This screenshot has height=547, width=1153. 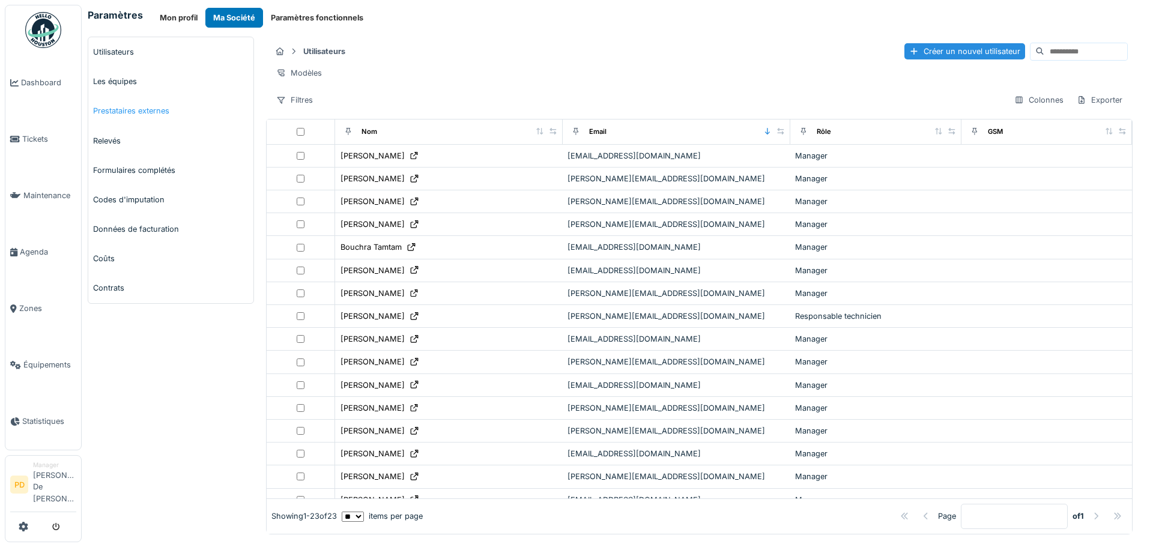 What do you see at coordinates (170, 258) in the screenshot?
I see `a: Coûts` at bounding box center [170, 258].